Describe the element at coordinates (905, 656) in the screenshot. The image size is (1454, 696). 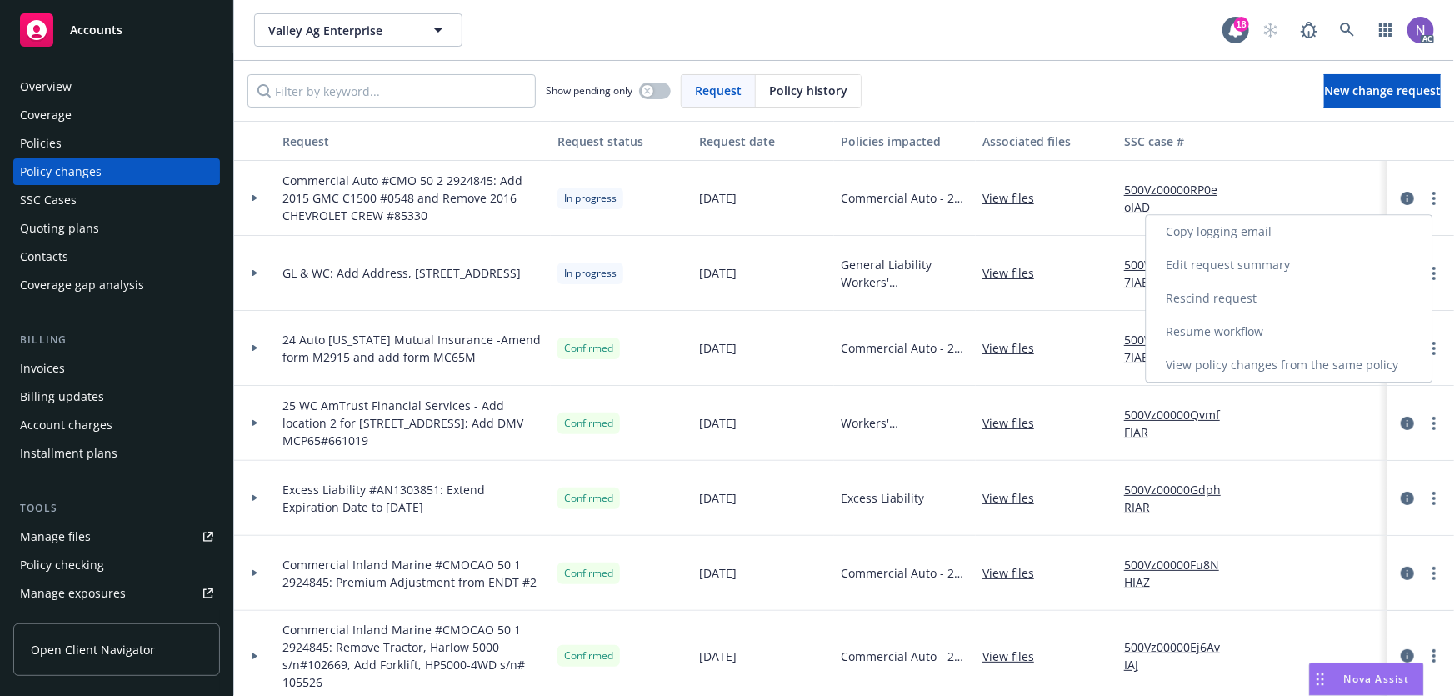
I see `span: Commercial Auto - 23-24 Auto` at that location.